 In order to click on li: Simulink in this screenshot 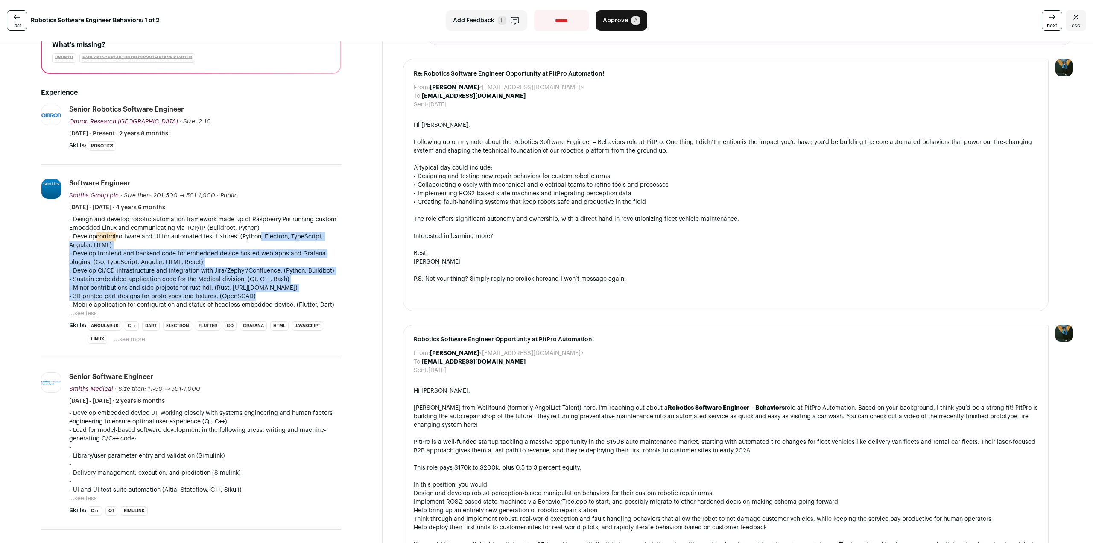, I will do `click(134, 511)`.